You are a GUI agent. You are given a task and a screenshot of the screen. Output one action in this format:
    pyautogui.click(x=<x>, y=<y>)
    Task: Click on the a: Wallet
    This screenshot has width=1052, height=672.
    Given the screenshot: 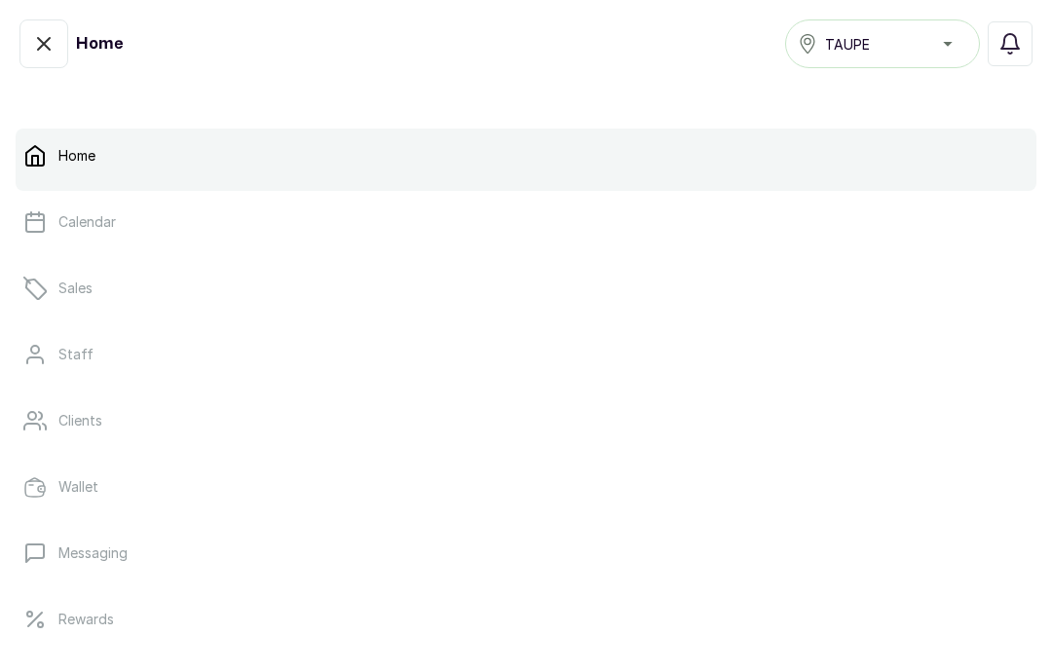 What is the action you would take?
    pyautogui.click(x=526, y=487)
    